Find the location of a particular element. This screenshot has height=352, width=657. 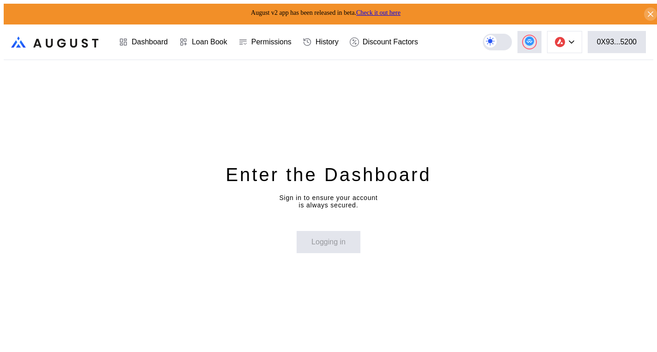

button: Logging in is located at coordinates (329, 242).